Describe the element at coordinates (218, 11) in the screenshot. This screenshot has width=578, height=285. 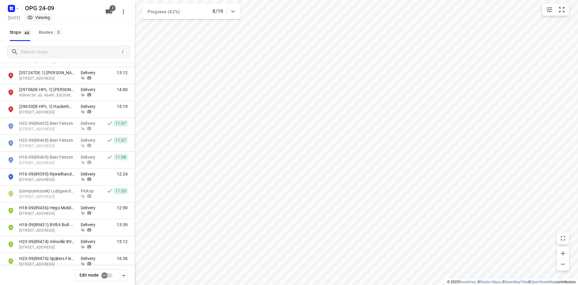
I see `p: 8/19` at that location.